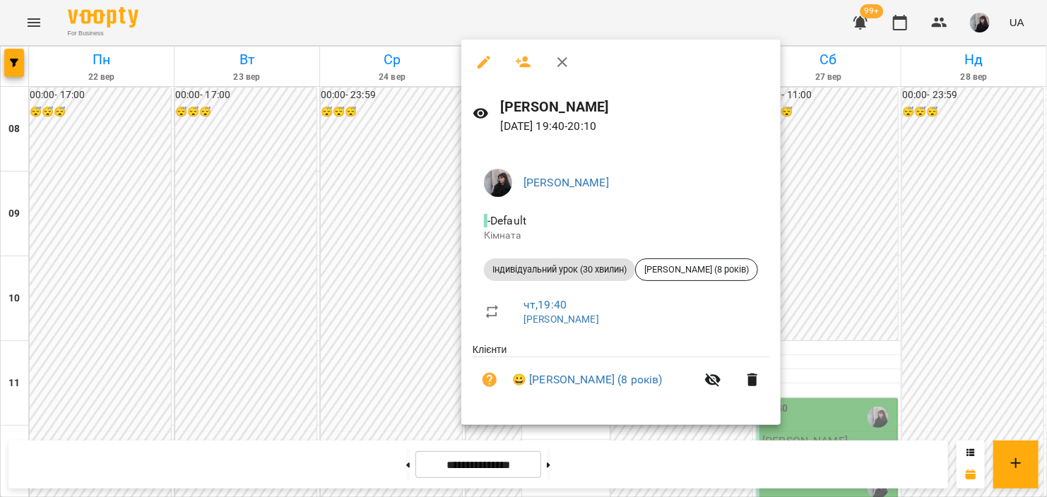 Image resolution: width=1047 pixels, height=497 pixels. What do you see at coordinates (545, 304) in the screenshot?
I see `a: чт , 19:40` at bounding box center [545, 304].